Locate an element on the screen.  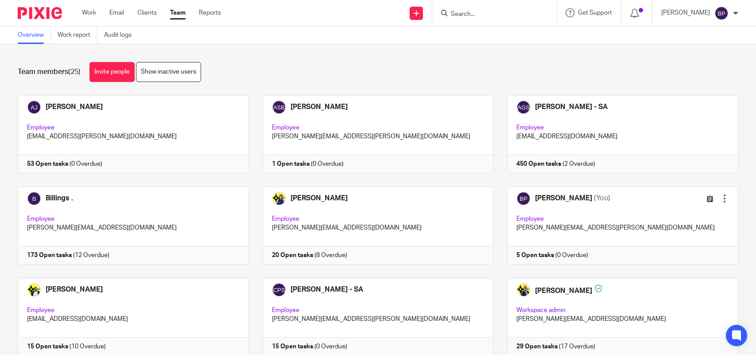
img: svg%3E is located at coordinates (721, 13).